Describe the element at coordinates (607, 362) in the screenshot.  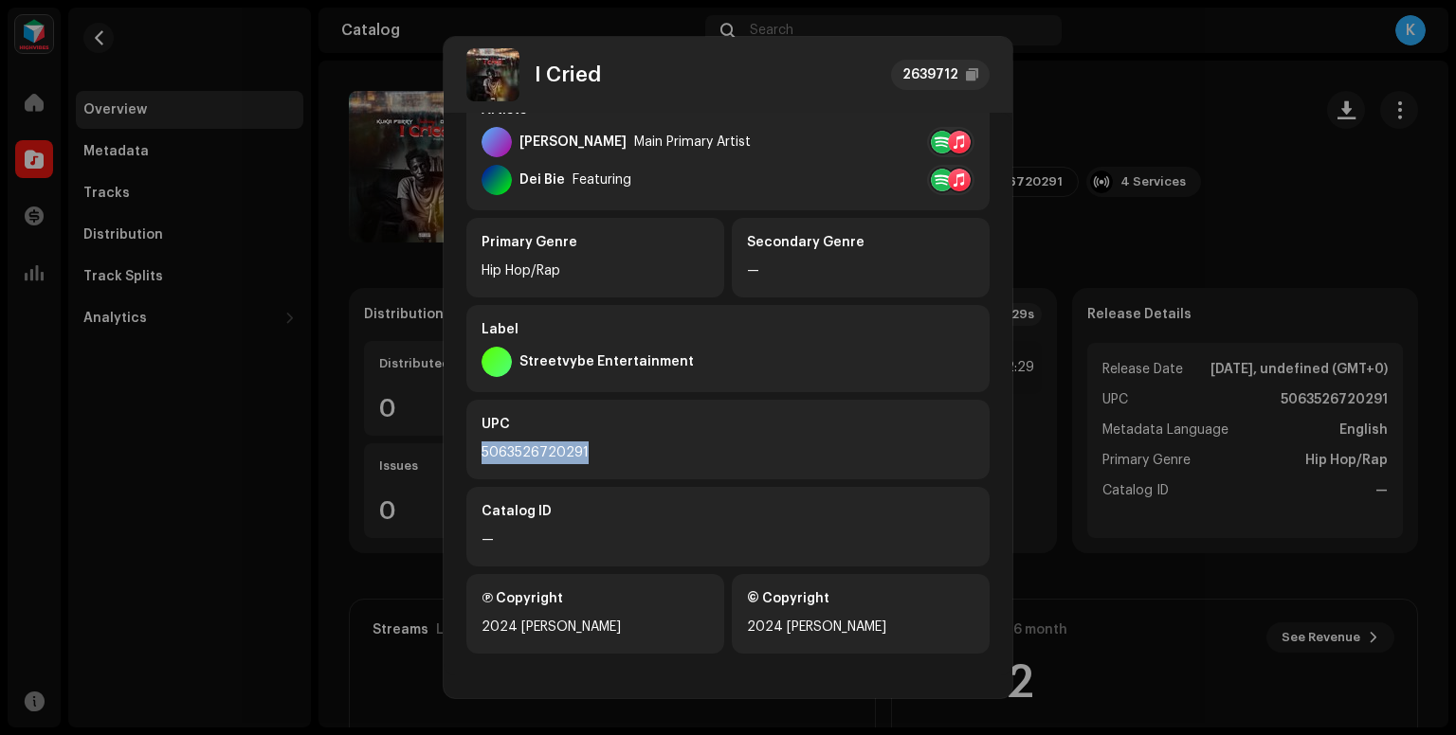
I see `div: Streetvybe Entertainment` at that location.